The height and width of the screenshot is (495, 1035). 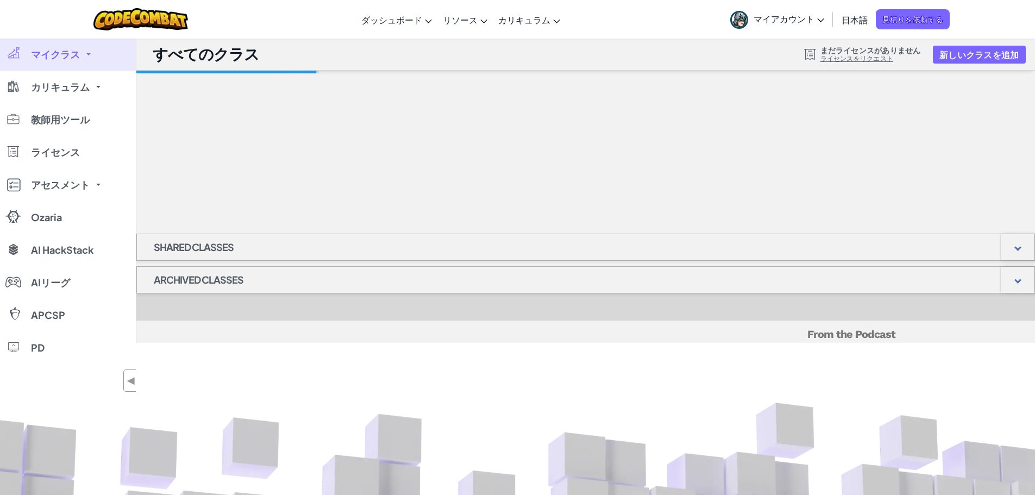 I want to click on a: 日本語, so click(x=855, y=20).